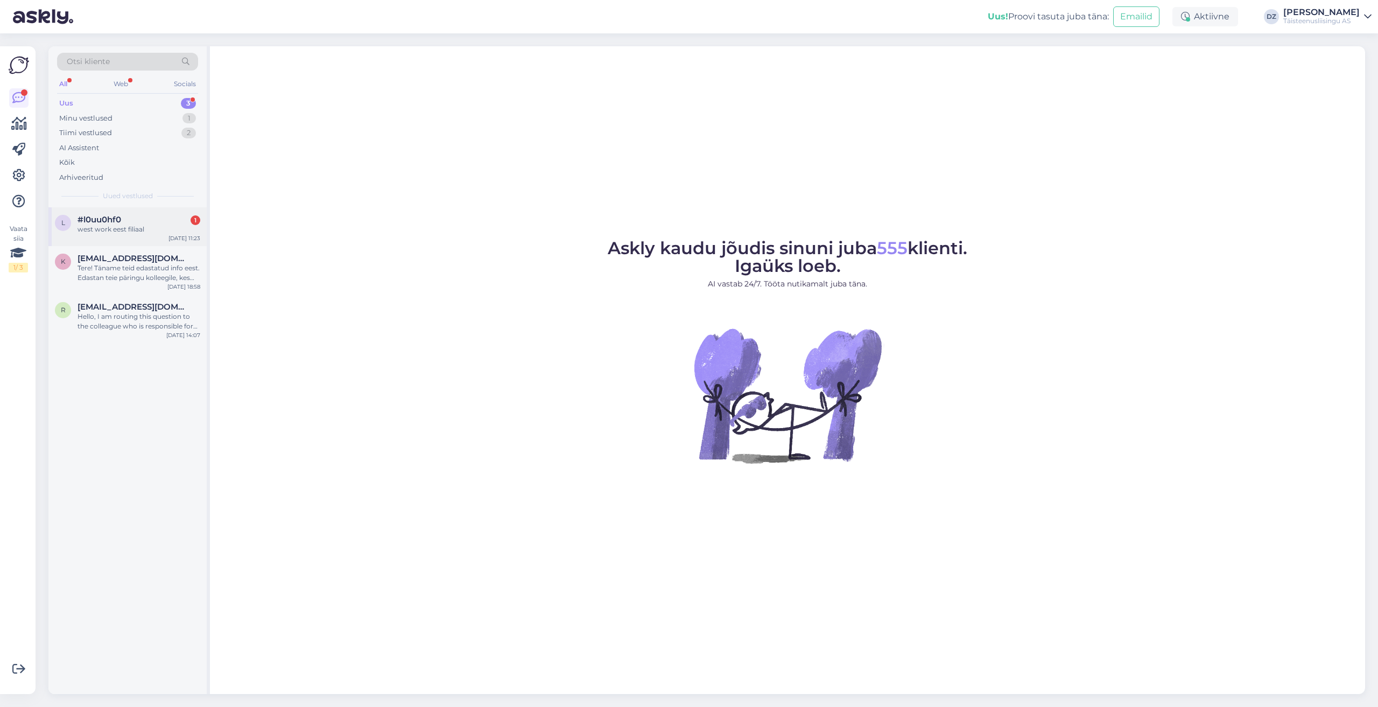 The height and width of the screenshot is (707, 1378). I want to click on div: Socials, so click(185, 84).